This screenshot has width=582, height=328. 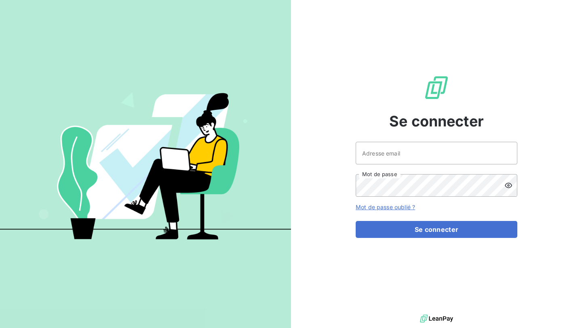 I want to click on span: Se connecter, so click(x=437, y=121).